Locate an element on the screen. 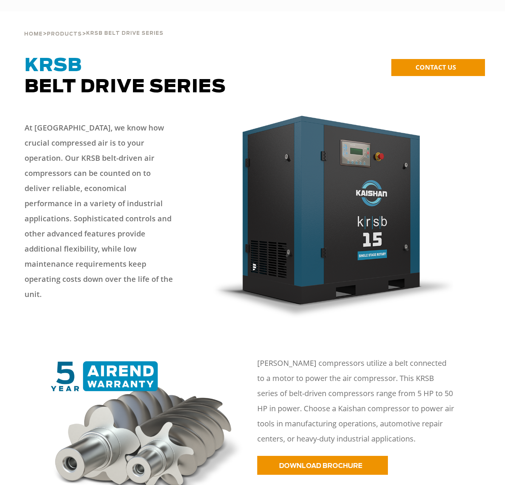 The image size is (505, 485). a: Home is located at coordinates (33, 34).